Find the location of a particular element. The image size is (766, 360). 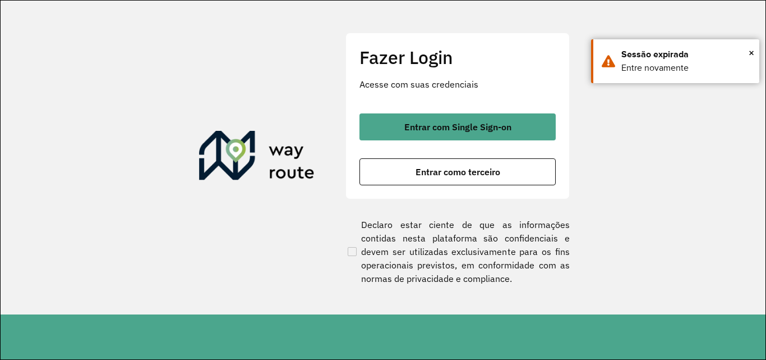

label: Declaro estar ciente de que as informações contidas nesta plataforma são confidenciais e devem se... is located at coordinates (458, 251).